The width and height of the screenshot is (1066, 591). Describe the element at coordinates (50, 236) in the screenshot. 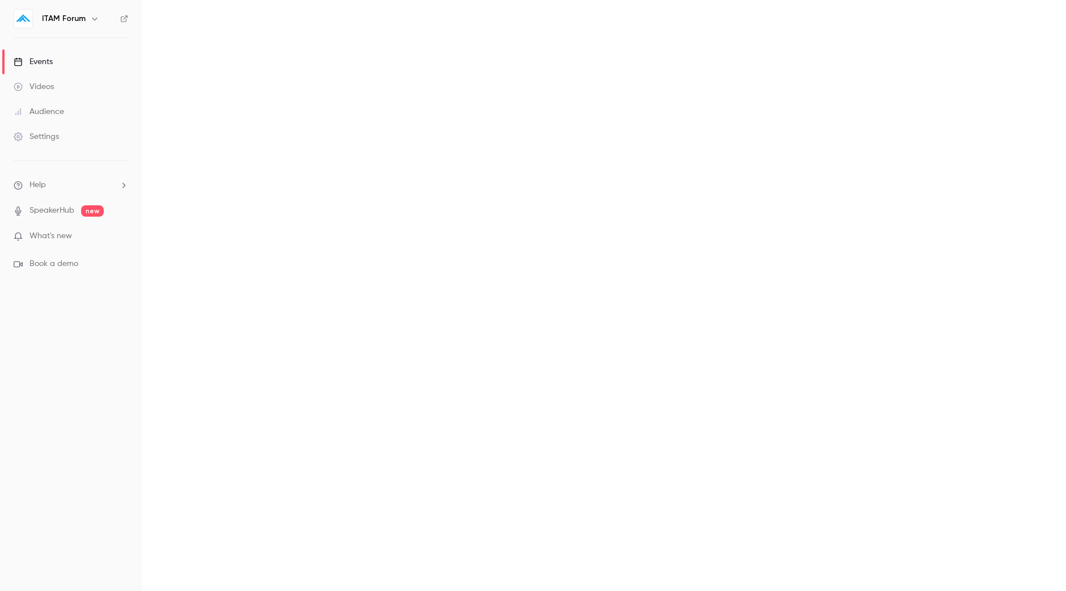

I see `span: What's new` at that location.